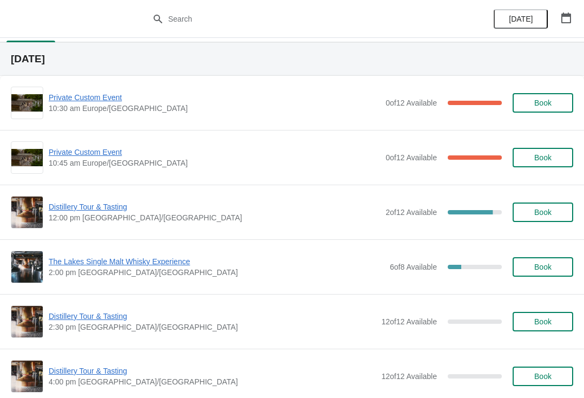  What do you see at coordinates (27, 157) in the screenshot?
I see `img: Private Custom Event | | 10:45 am Europe/London` at bounding box center [27, 157].